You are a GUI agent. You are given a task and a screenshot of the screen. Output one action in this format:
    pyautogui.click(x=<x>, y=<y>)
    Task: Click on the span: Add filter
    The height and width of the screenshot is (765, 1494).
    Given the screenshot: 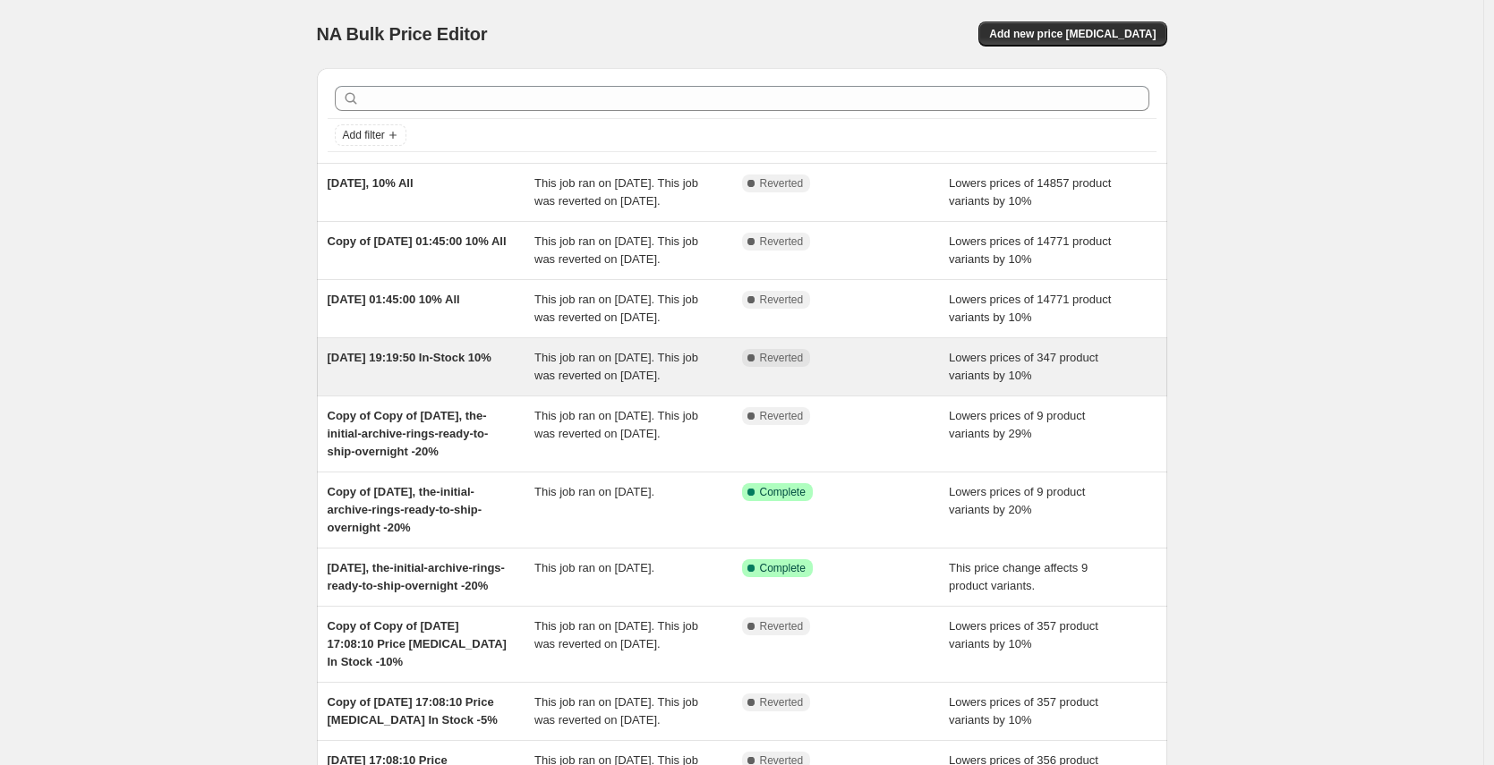 What is the action you would take?
    pyautogui.click(x=363, y=135)
    